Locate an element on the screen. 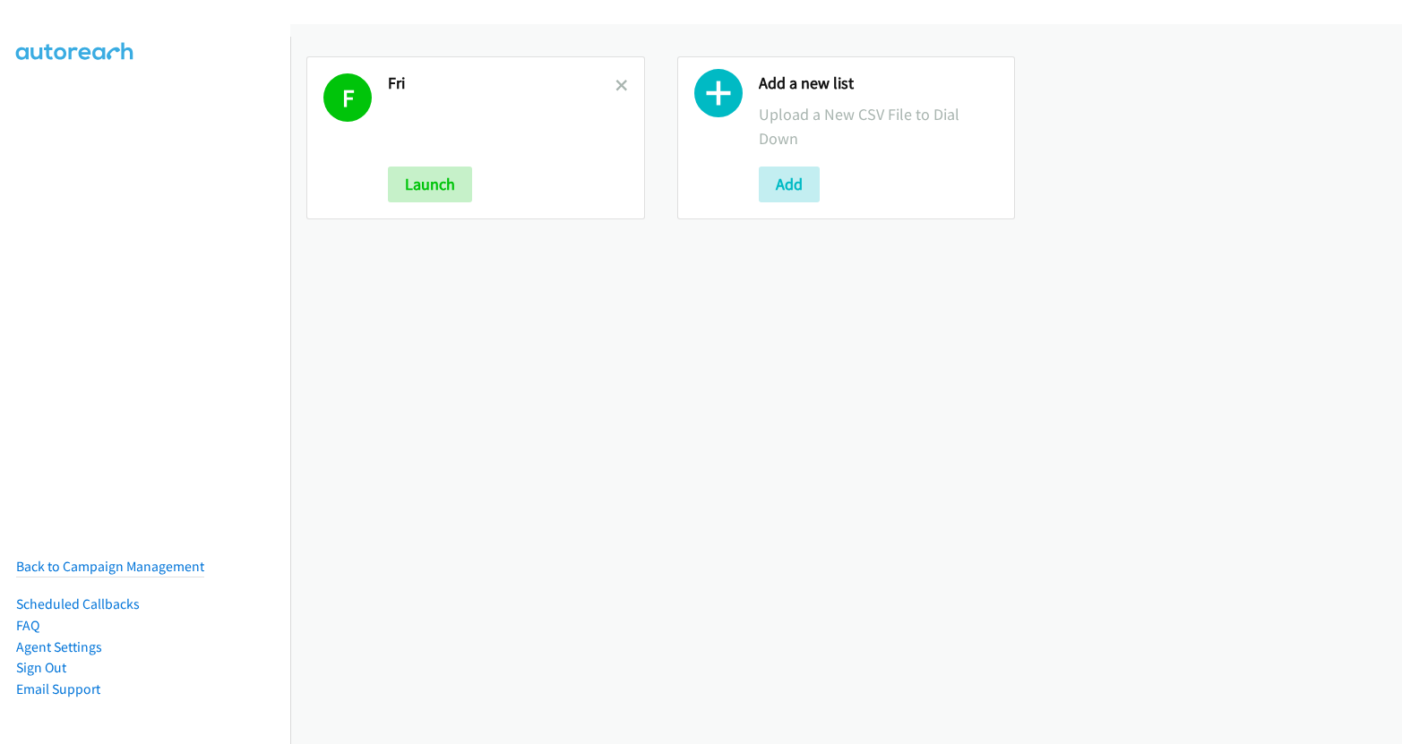  a: Sign Out is located at coordinates (41, 667).